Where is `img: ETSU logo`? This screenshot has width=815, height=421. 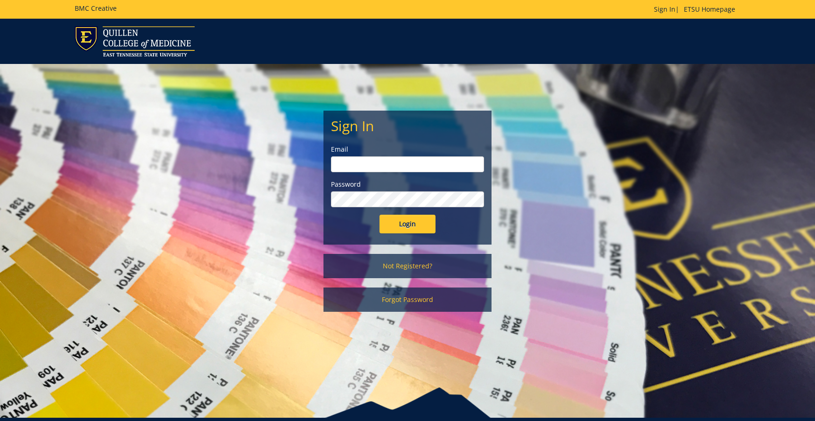
img: ETSU logo is located at coordinates (134, 41).